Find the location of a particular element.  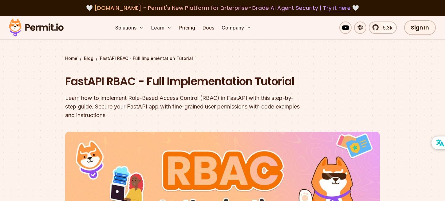

a: Try it here is located at coordinates (337, 8).